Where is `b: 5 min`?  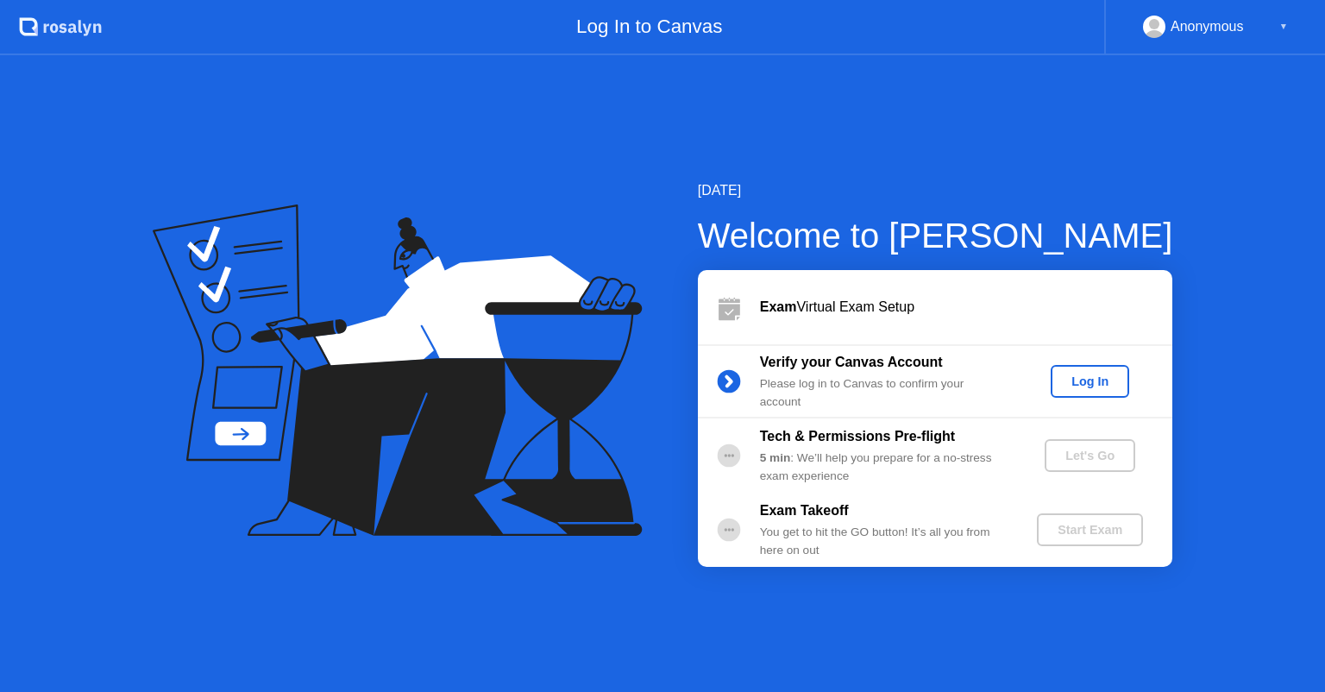 b: 5 min is located at coordinates (776, 457).